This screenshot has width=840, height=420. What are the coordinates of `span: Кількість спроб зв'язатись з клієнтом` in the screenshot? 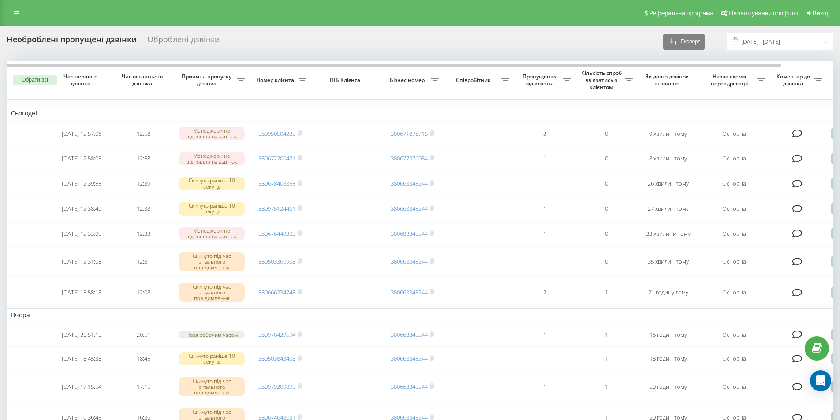 It's located at (602, 80).